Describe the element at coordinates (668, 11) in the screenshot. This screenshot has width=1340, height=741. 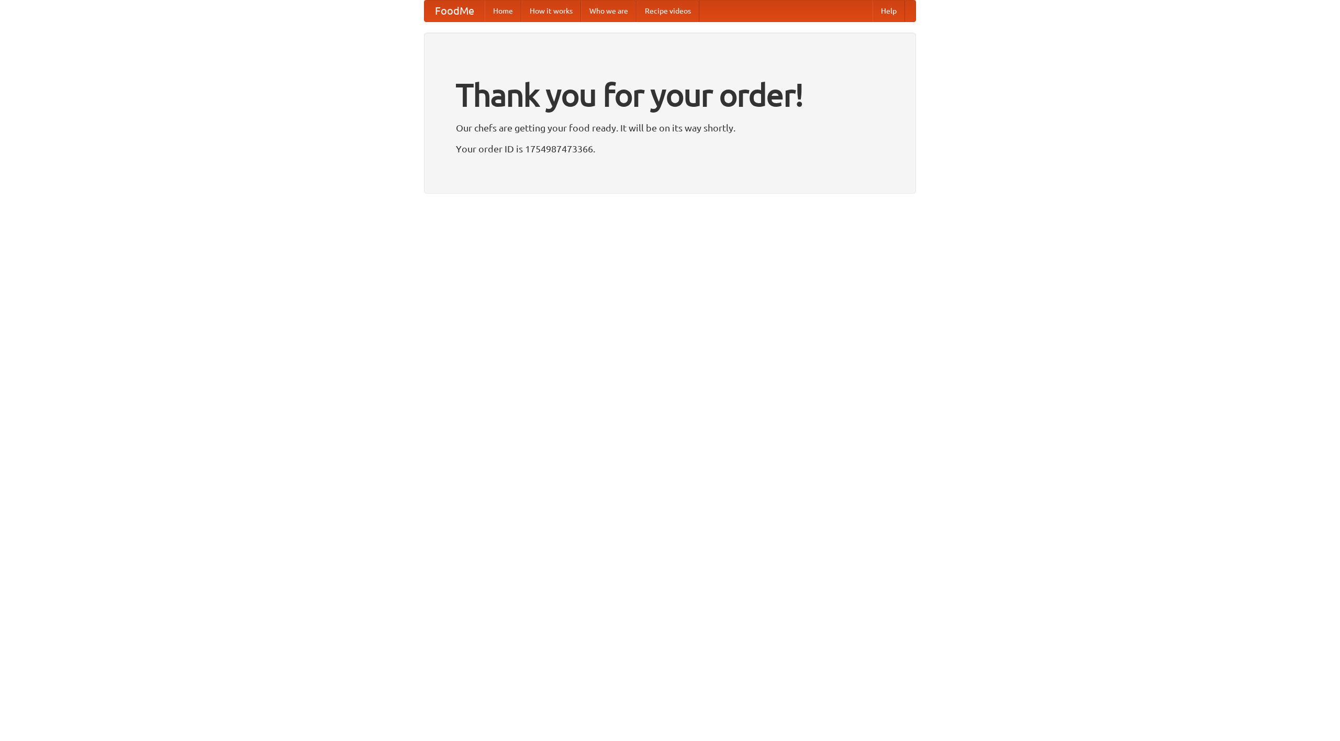
I see `a: Recipe videos` at that location.